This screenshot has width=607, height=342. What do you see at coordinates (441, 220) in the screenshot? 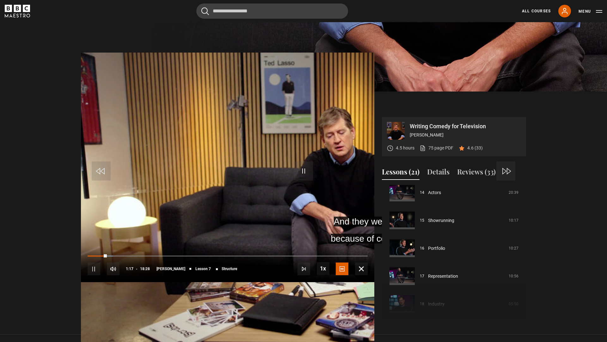
I see `a: Showrunning` at bounding box center [441, 220].